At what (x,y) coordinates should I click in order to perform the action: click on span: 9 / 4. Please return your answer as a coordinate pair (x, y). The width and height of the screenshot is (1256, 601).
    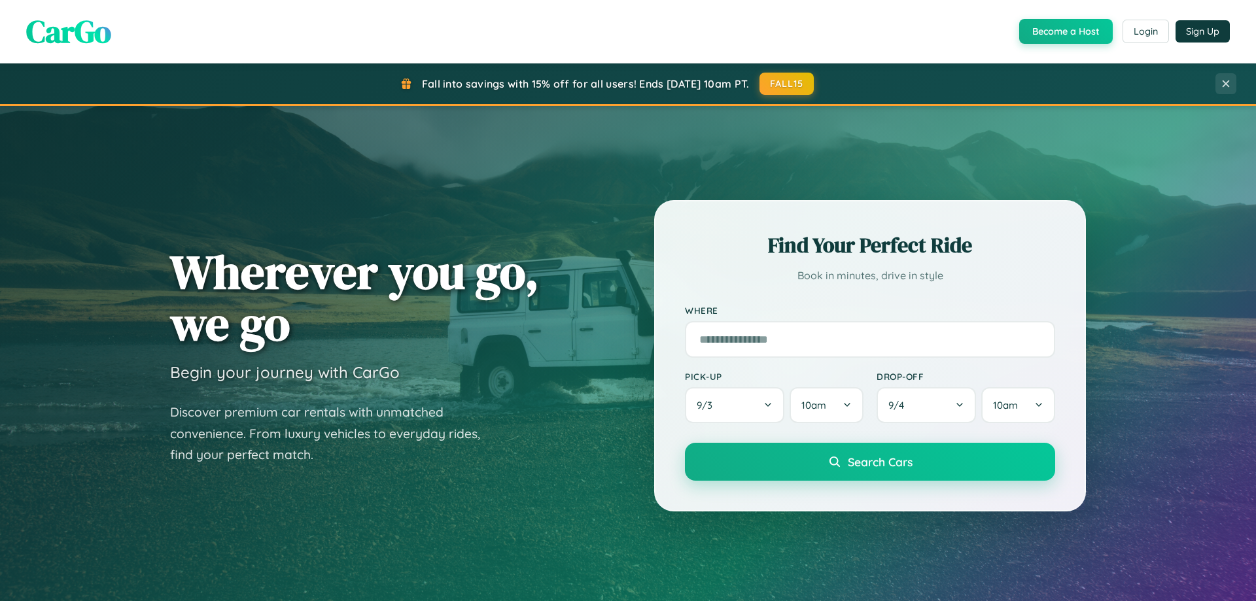
    Looking at the image, I should click on (900, 405).